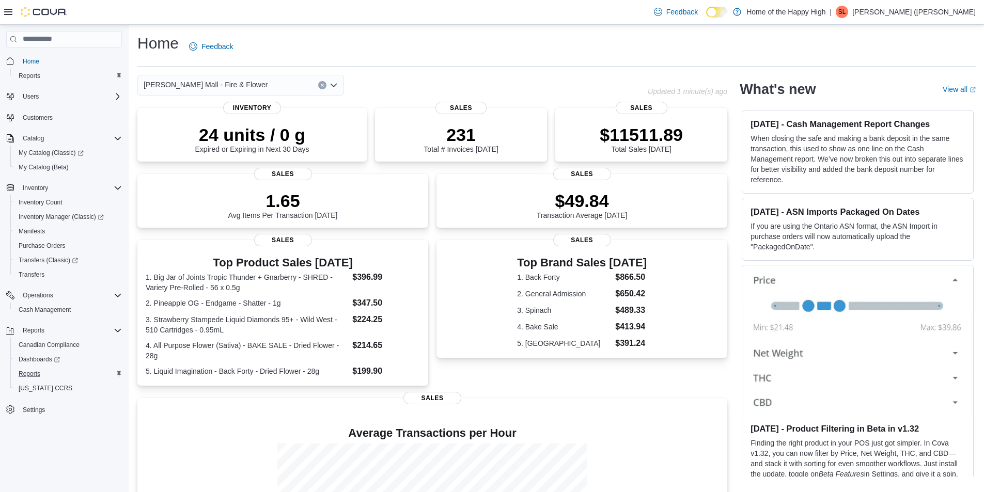  Describe the element at coordinates (68, 231) in the screenshot. I see `button: Manifests` at that location.